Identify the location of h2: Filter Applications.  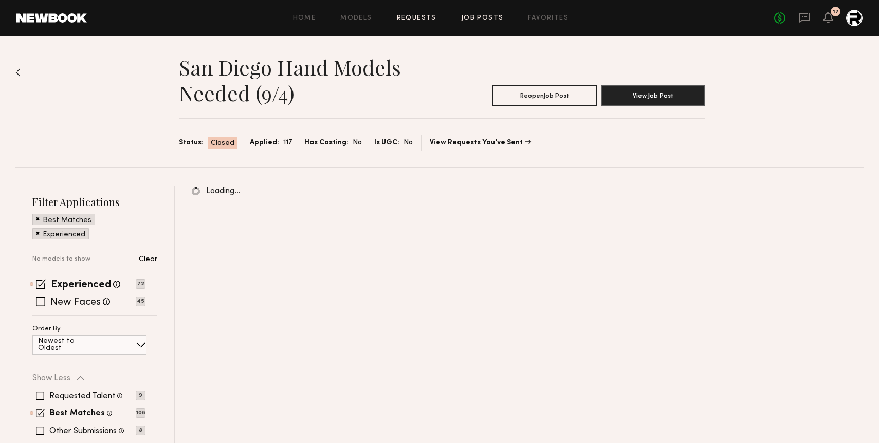
(95, 201).